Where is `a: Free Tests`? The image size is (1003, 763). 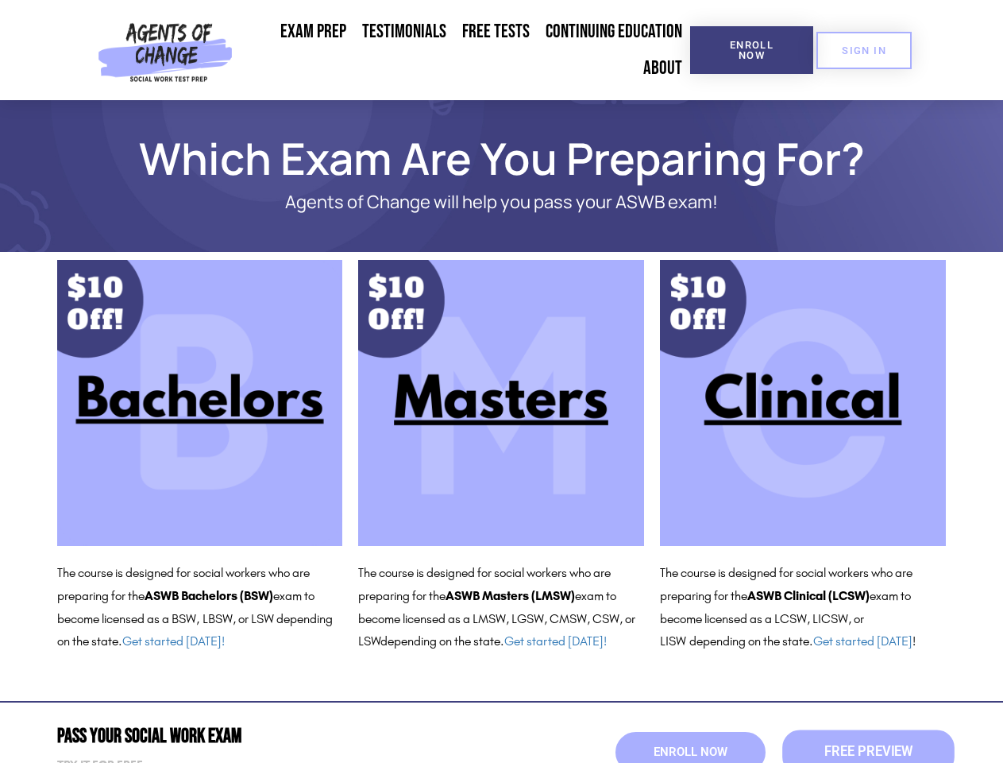
a: Free Tests is located at coordinates (496, 32).